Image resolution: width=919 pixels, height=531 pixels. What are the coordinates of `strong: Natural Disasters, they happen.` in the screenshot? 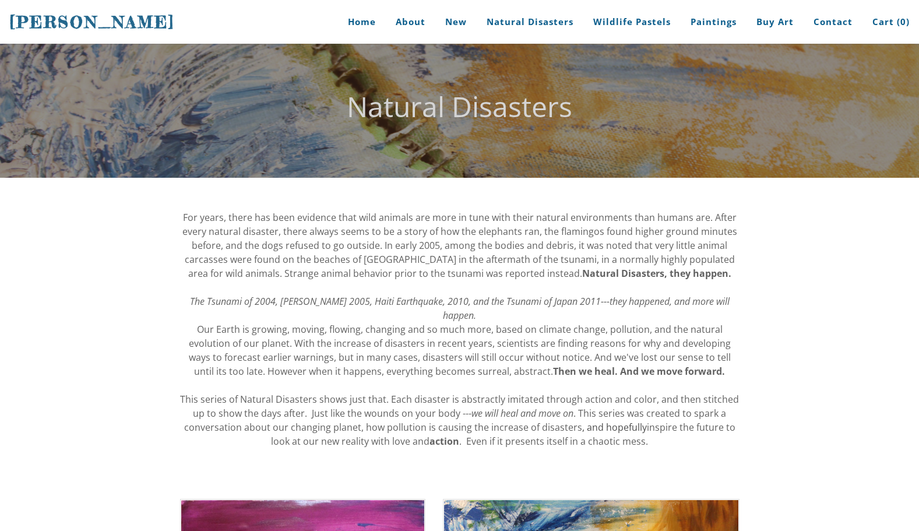 It's located at (657, 273).